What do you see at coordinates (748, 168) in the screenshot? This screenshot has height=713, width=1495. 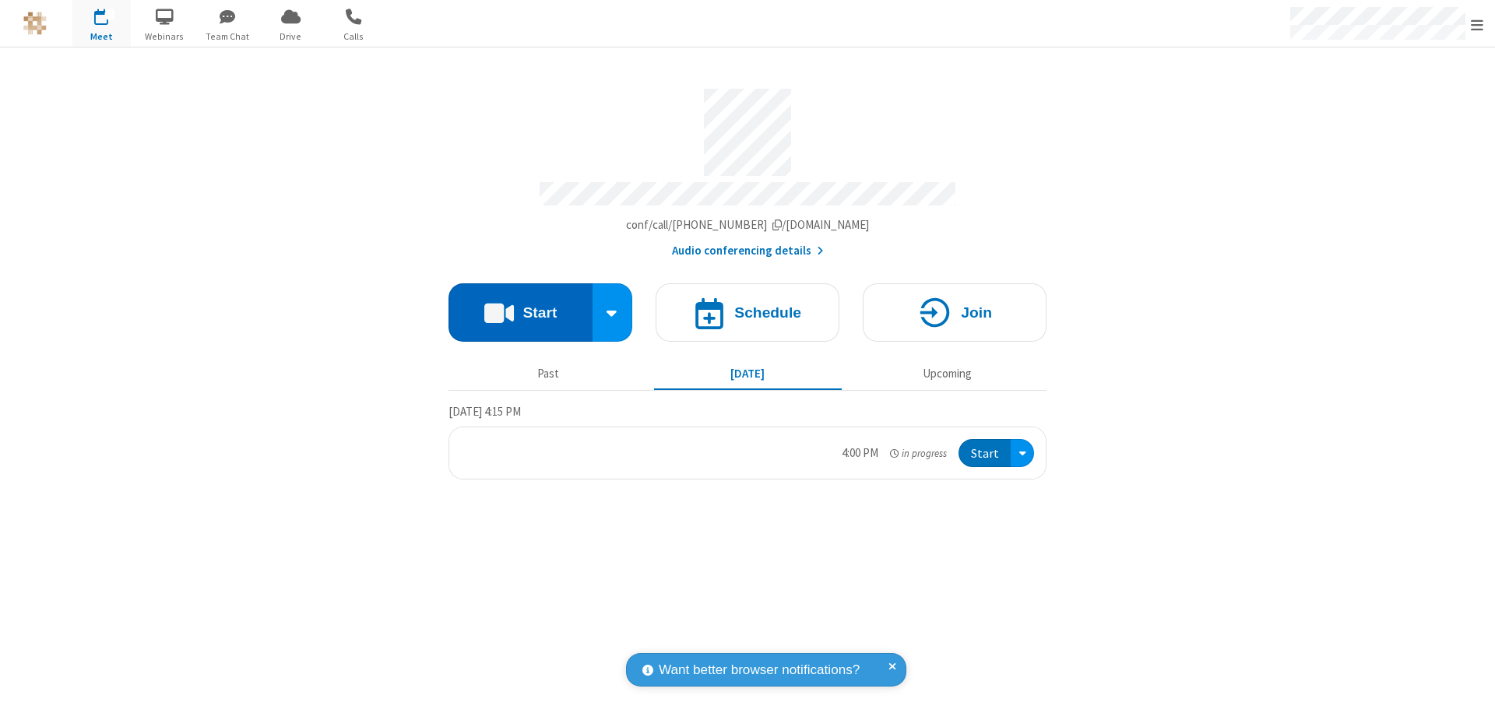 I see `section: Account details` at bounding box center [748, 168].